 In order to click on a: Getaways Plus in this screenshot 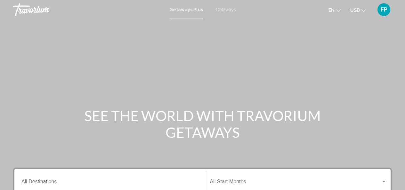, I will do `click(186, 10)`.